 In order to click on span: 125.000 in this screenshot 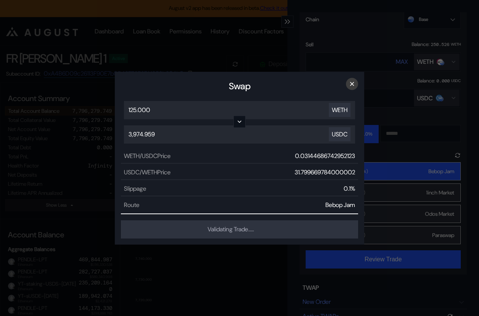, I will do `click(139, 110)`.